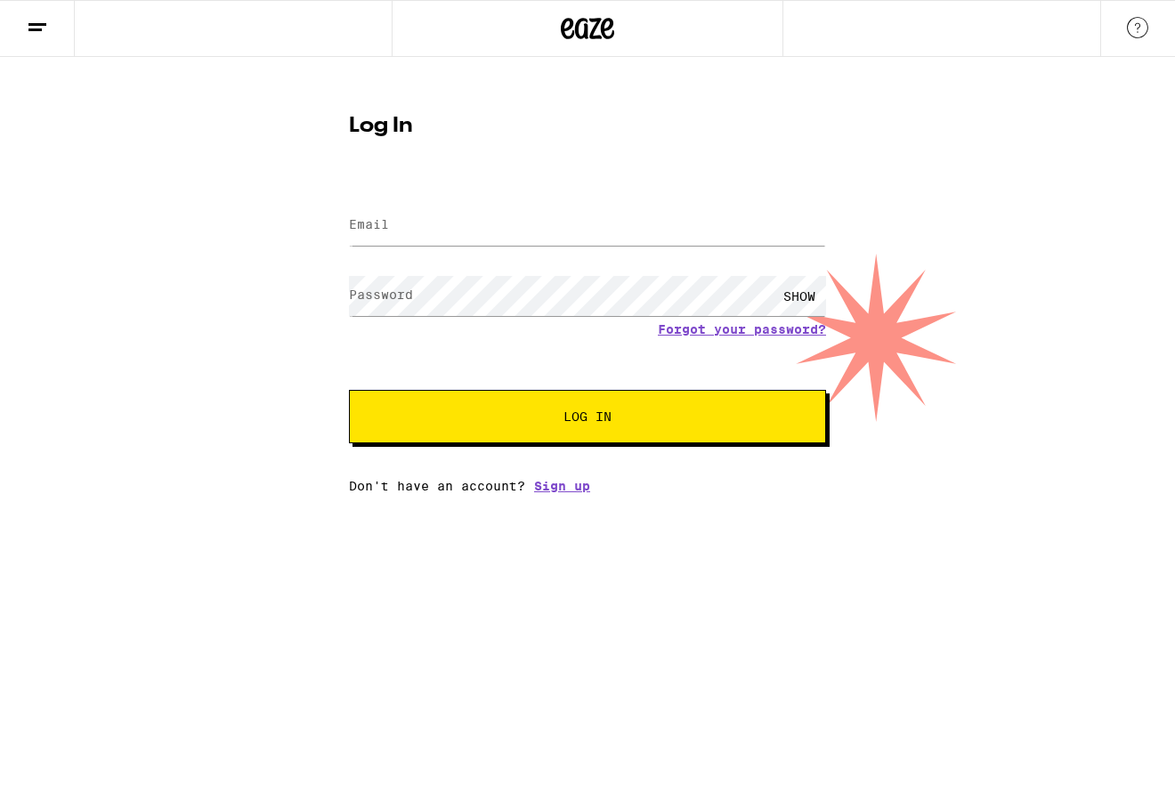  What do you see at coordinates (368, 224) in the screenshot?
I see `label: Email` at bounding box center [368, 224].